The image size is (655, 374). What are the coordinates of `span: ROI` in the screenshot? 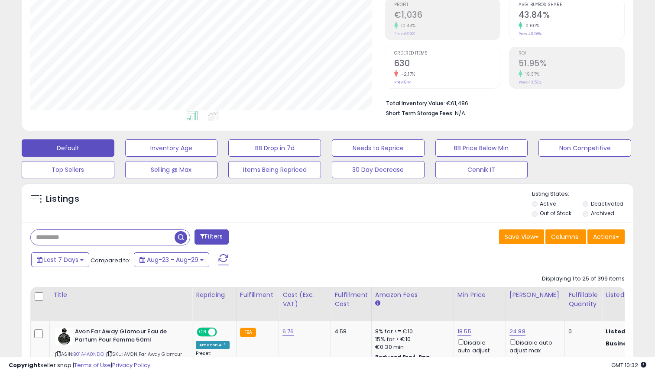 It's located at (571, 53).